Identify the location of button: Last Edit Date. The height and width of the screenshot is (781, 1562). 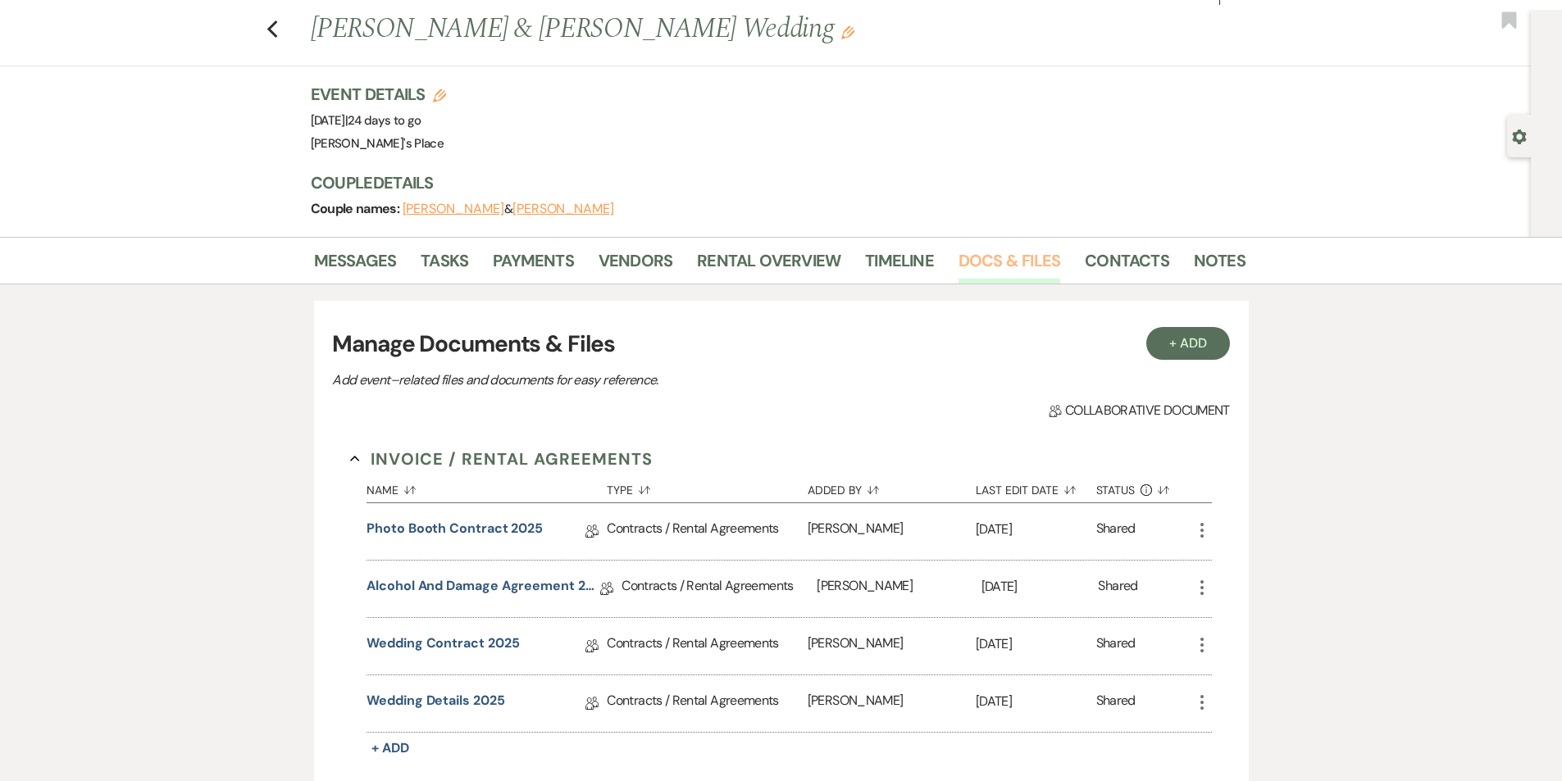
(1035, 487).